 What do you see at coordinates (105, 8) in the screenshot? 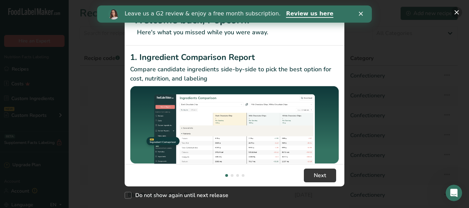
I see `div: Leave us a G2 review & enjoy a free month subscription.` at bounding box center [105, 8].